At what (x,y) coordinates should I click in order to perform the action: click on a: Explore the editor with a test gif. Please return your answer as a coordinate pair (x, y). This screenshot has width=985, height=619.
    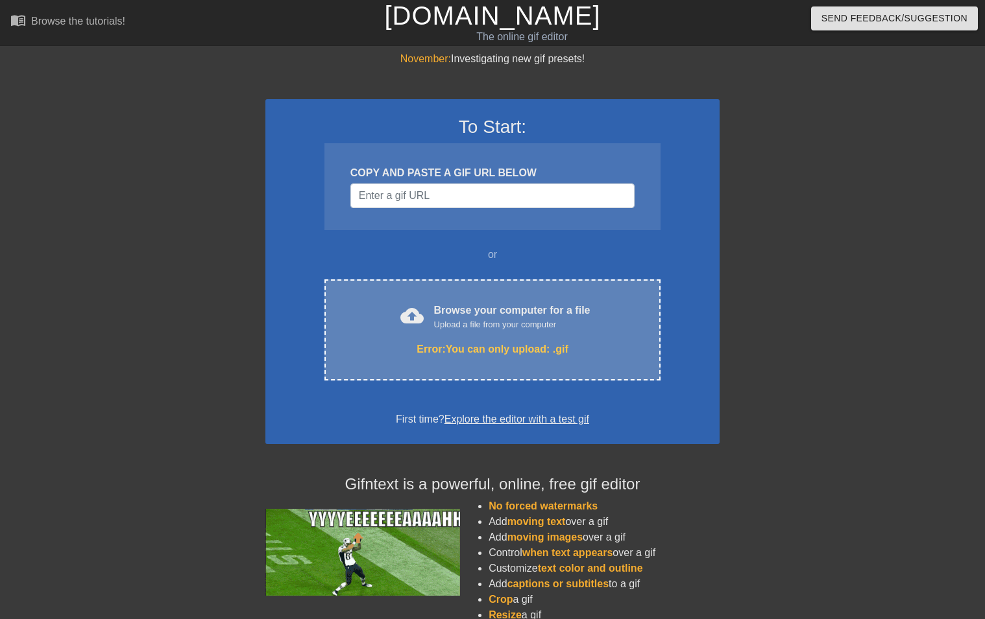
    Looking at the image, I should click on (516, 419).